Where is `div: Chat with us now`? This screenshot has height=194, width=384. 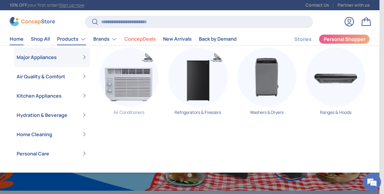
div: Chat with us now is located at coordinates (66, 38).